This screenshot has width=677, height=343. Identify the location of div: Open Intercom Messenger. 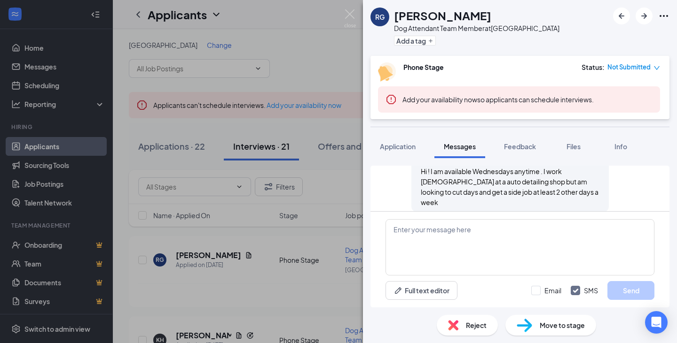
(656, 323).